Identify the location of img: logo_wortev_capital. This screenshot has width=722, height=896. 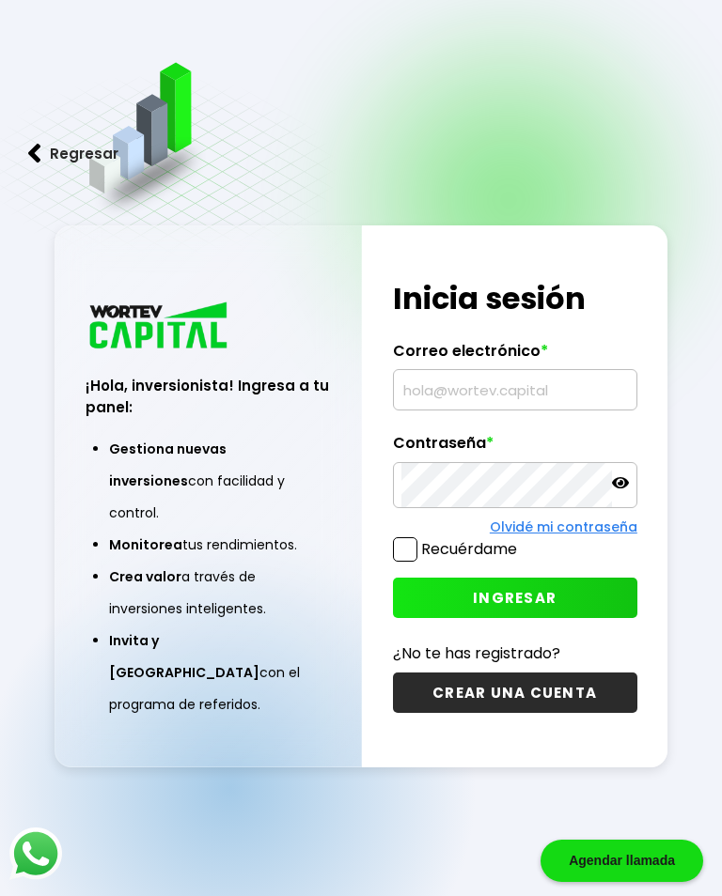
(160, 327).